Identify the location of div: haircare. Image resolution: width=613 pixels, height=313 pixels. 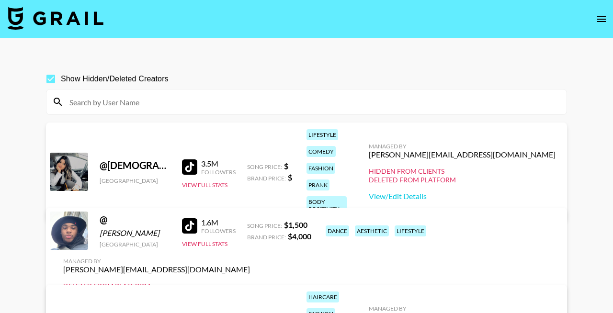
(323, 297).